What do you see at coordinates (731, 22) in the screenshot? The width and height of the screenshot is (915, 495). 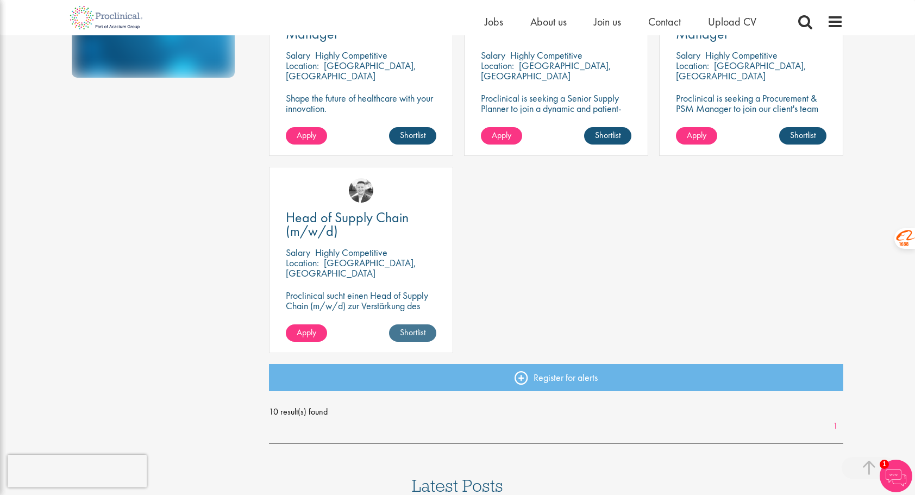 I see `span: Upload CV` at bounding box center [731, 22].